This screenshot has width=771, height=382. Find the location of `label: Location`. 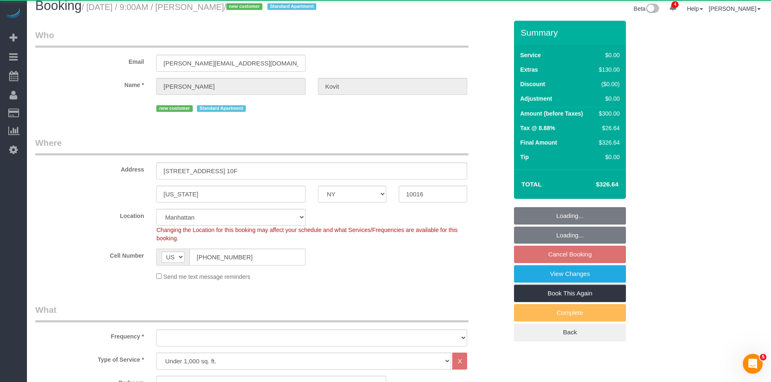

label: Location is located at coordinates (90, 214).